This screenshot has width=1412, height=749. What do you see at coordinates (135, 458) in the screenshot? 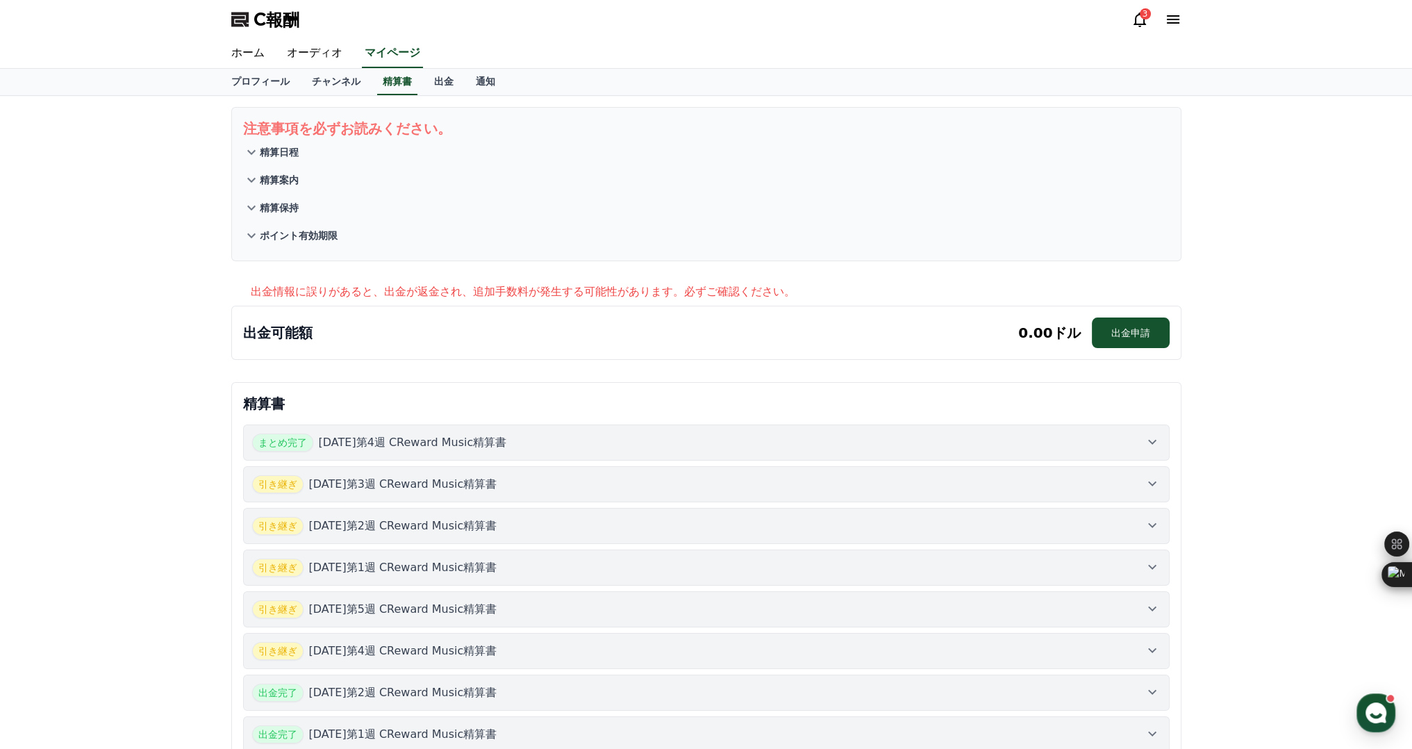
I see `a: Messages` at bounding box center [135, 458].